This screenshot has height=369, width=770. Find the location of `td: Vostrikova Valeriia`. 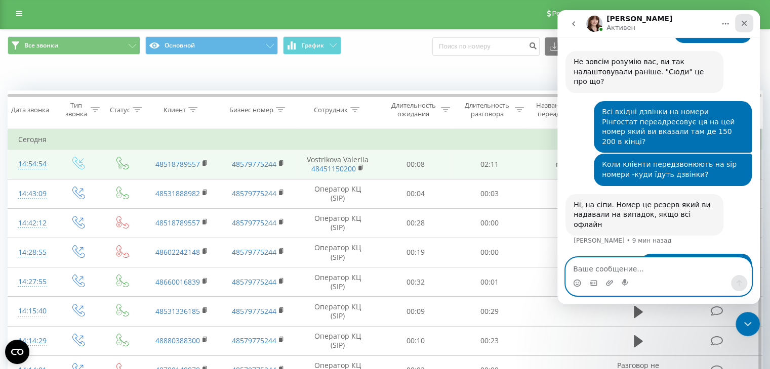

td: Vostrikova Valeriia is located at coordinates (338, 164).